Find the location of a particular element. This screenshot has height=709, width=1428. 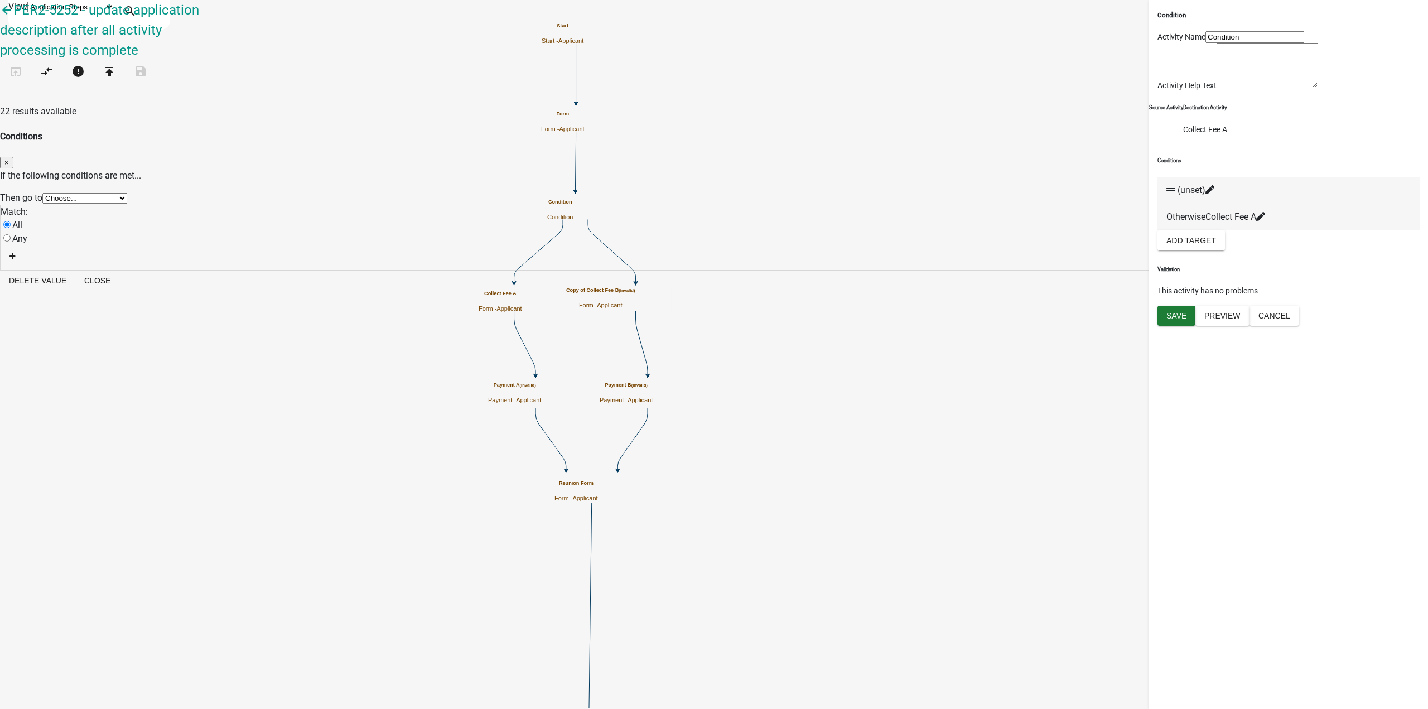

button: Auto Layout is located at coordinates (47, 72).